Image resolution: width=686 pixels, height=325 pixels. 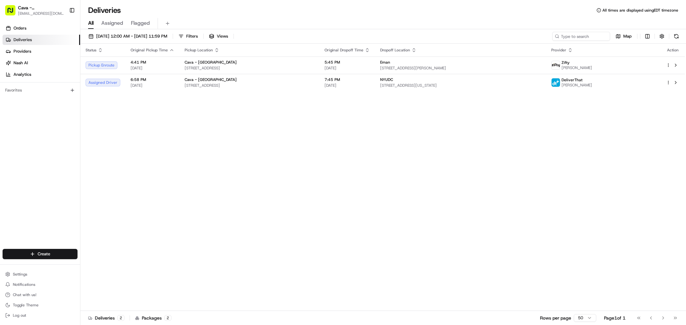 What do you see at coordinates (676, 36) in the screenshot?
I see `button: Refresh` at bounding box center [676, 36].